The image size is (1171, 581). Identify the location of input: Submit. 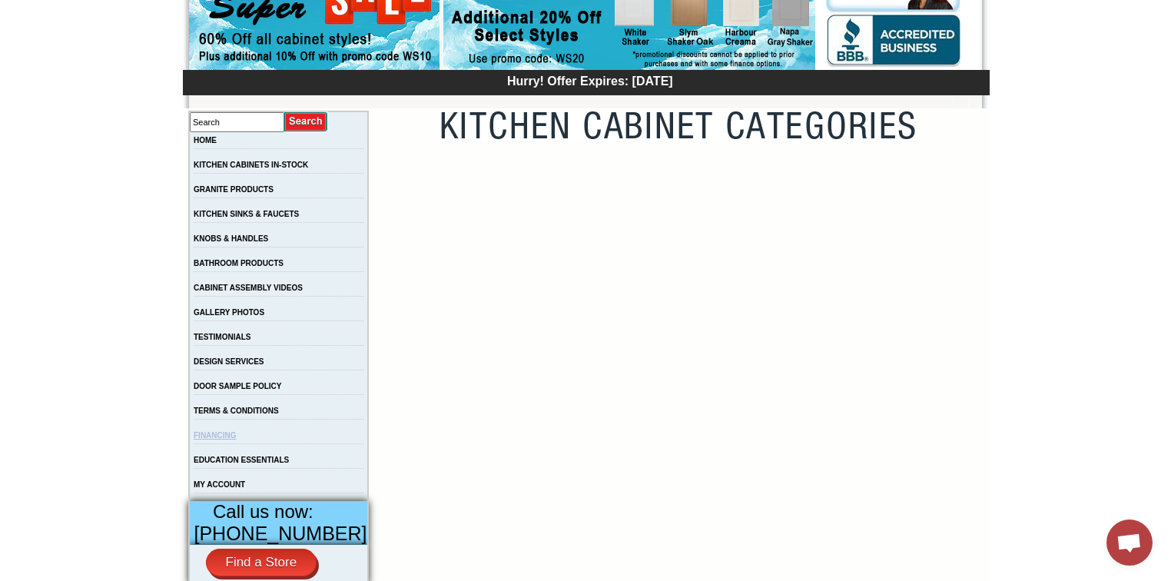
(306, 121).